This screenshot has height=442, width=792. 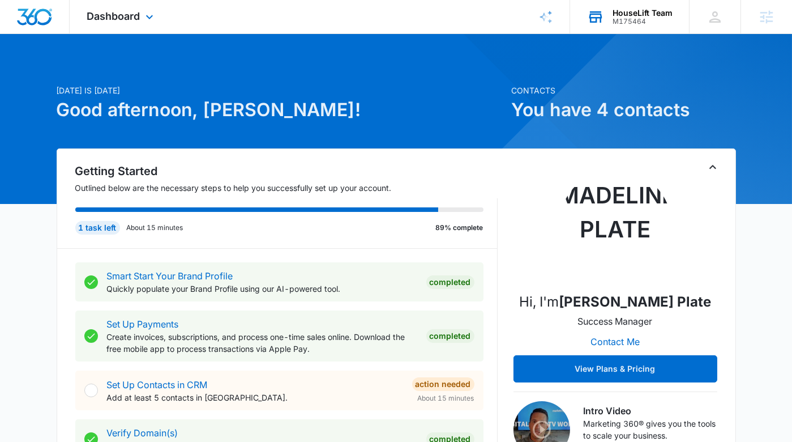 What do you see at coordinates (460, 228) in the screenshot?
I see `p: 89% complete` at bounding box center [460, 228].